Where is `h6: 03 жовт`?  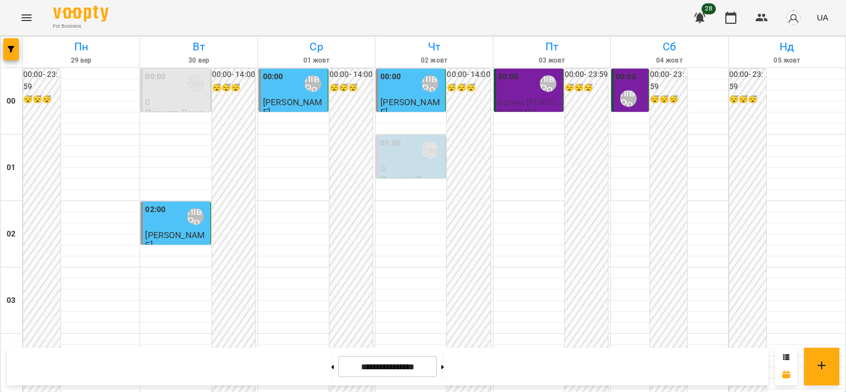 h6: 03 жовт is located at coordinates (552, 60).